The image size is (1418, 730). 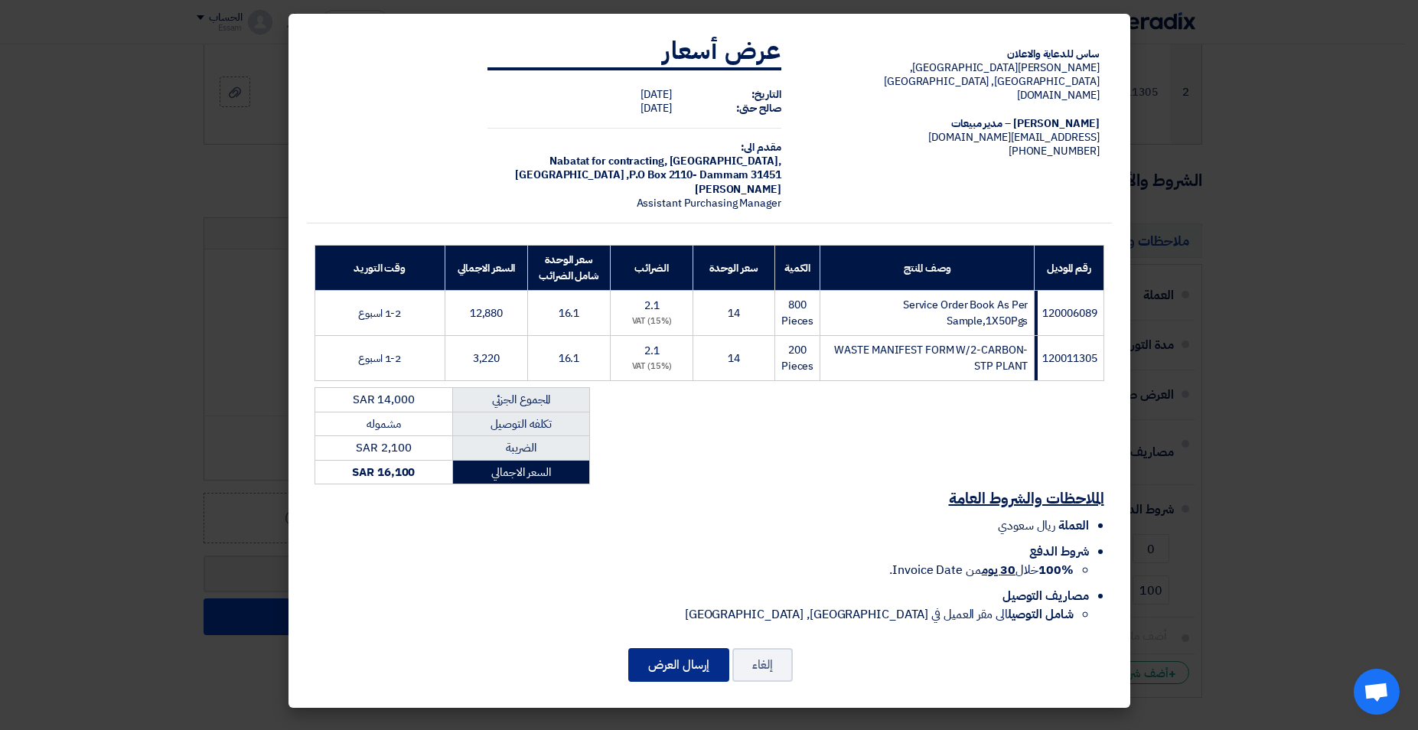 What do you see at coordinates (679, 665) in the screenshot?
I see `button: إرسال العرض` at bounding box center [679, 665].